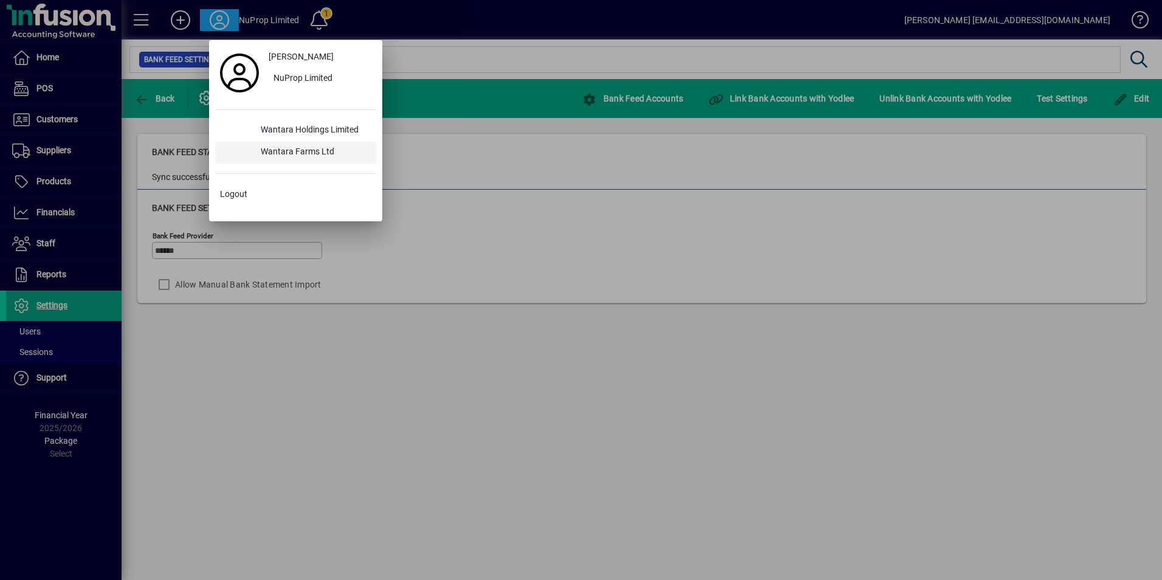 This screenshot has width=1162, height=580. Describe the element at coordinates (295, 194) in the screenshot. I see `button: Logout` at that location.